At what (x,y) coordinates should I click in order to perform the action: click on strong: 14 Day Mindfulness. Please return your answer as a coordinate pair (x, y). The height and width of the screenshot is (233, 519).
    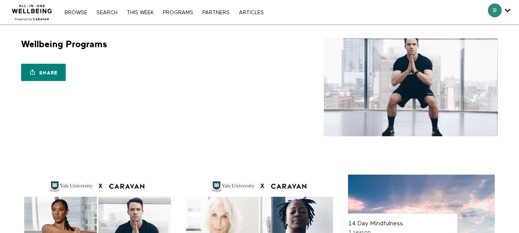
    Looking at the image, I should click on (376, 224).